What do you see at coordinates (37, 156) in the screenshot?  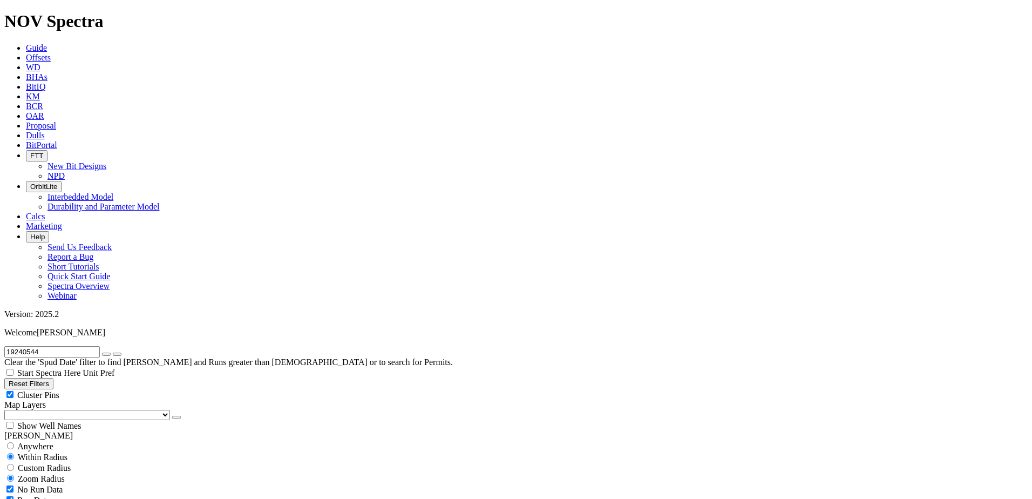 I see `button: FTT` at bounding box center [37, 156].